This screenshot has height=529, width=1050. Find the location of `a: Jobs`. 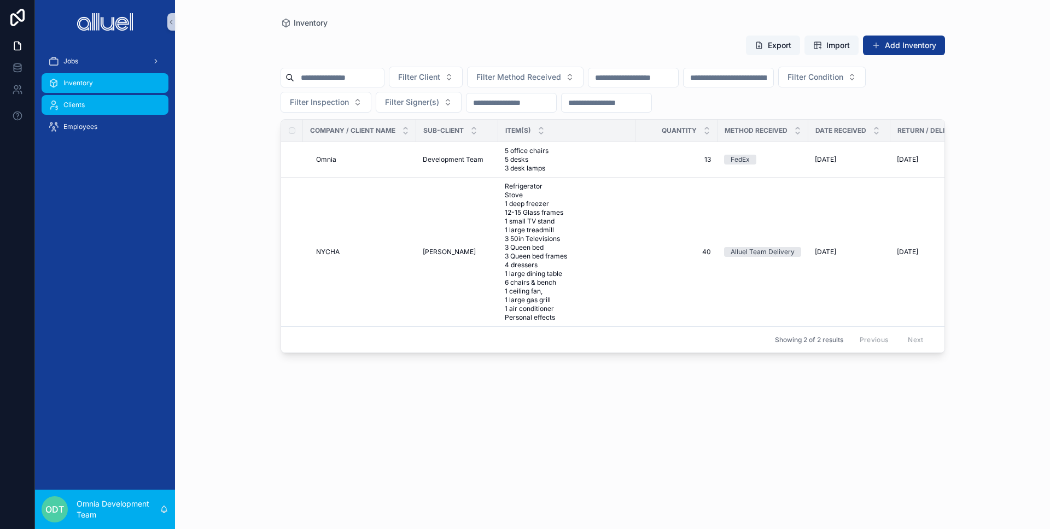

a: Jobs is located at coordinates (105, 61).